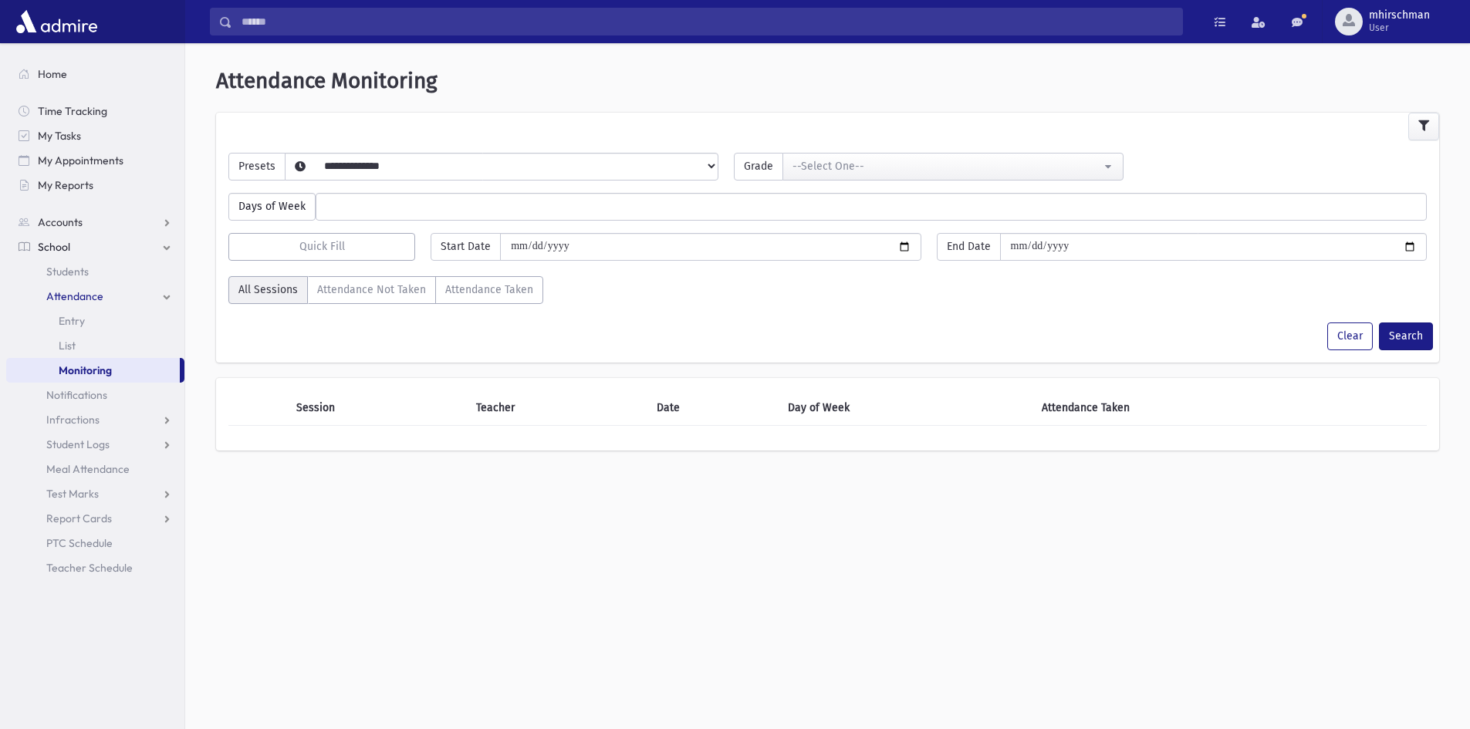 The image size is (1470, 729). What do you see at coordinates (1349, 336) in the screenshot?
I see `button: Clear` at bounding box center [1349, 336].